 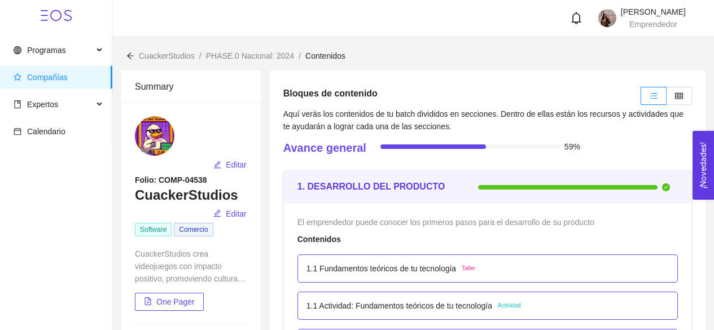 What do you see at coordinates (46, 132) in the screenshot?
I see `span: Calendario` at bounding box center [46, 132].